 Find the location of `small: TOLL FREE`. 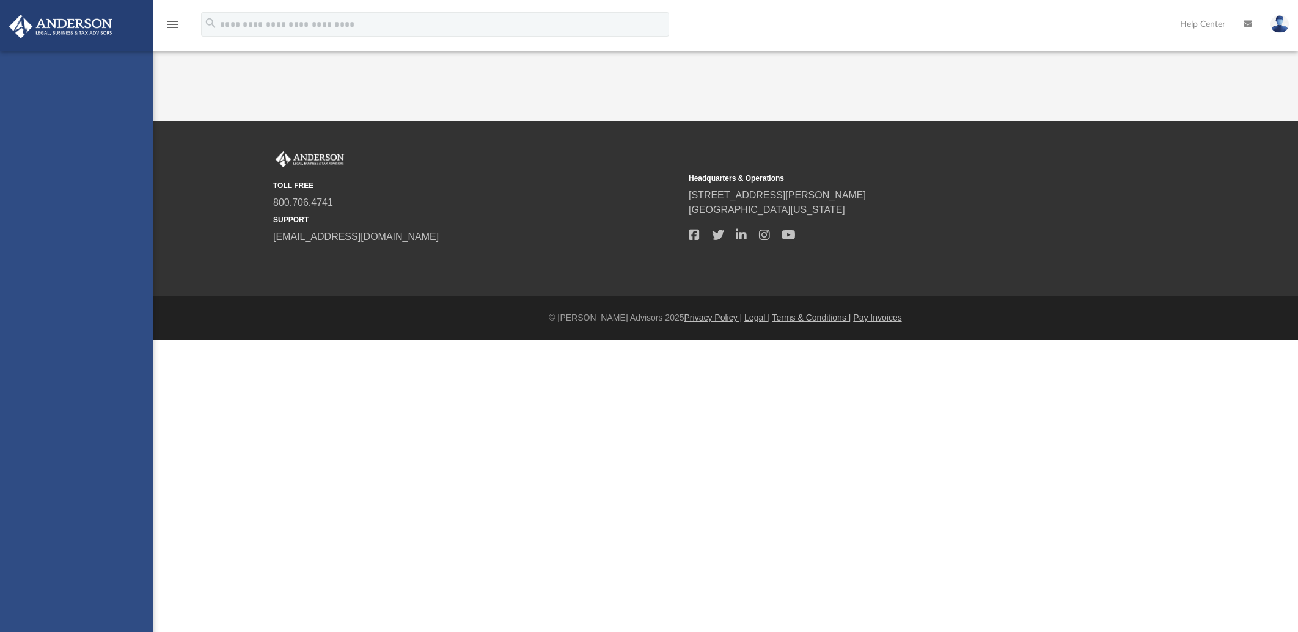

small: TOLL FREE is located at coordinates (477, 186).